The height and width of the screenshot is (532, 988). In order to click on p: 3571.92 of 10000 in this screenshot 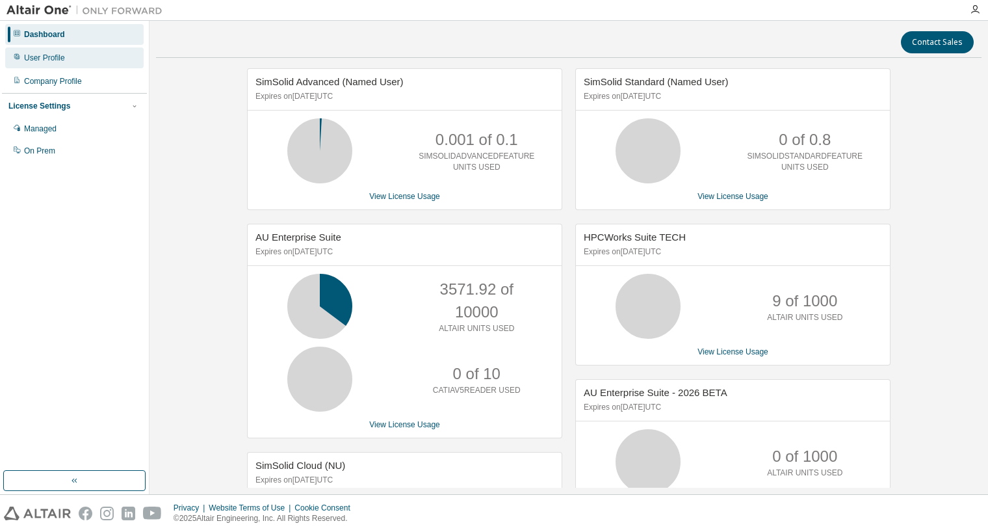, I will do `click(476, 300)`.